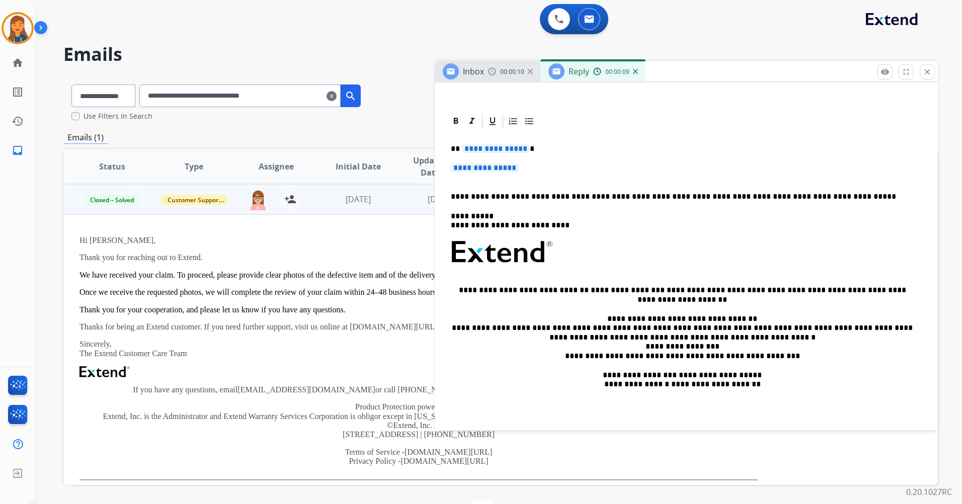 The width and height of the screenshot is (962, 504). What do you see at coordinates (928, 72) in the screenshot?
I see `mat-icon: close` at bounding box center [928, 72].